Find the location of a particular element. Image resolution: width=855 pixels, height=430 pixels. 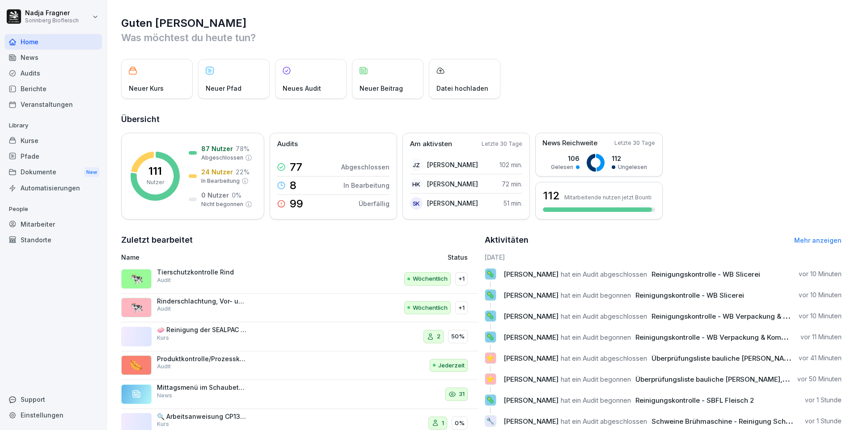

p: 31 is located at coordinates (462, 394).